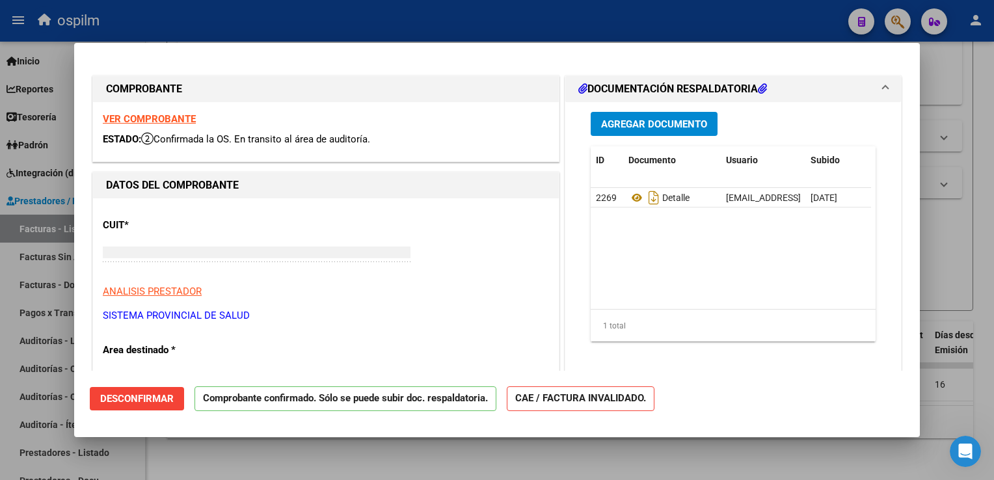  I want to click on datatable-header-cell: Documento, so click(672, 160).